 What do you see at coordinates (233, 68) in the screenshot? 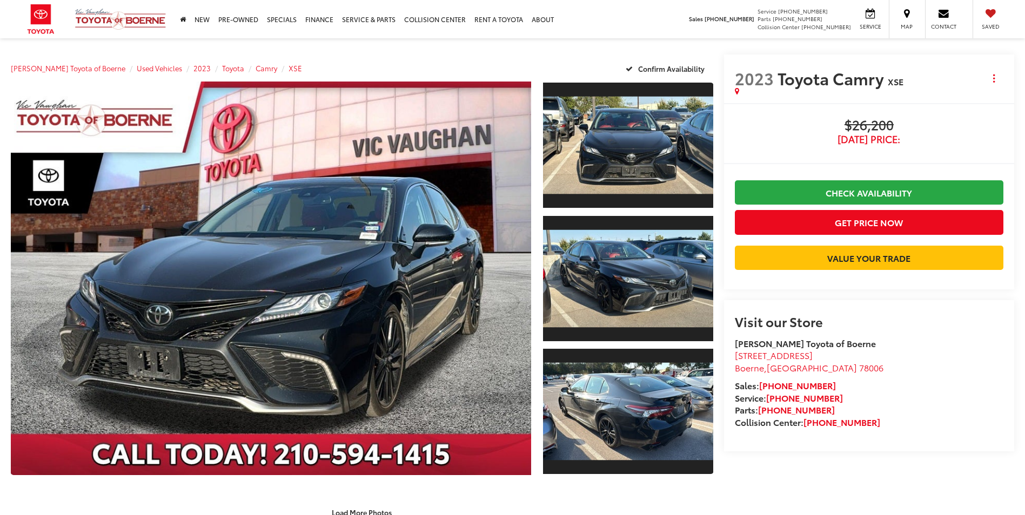
I see `span: Toyota` at bounding box center [233, 68].